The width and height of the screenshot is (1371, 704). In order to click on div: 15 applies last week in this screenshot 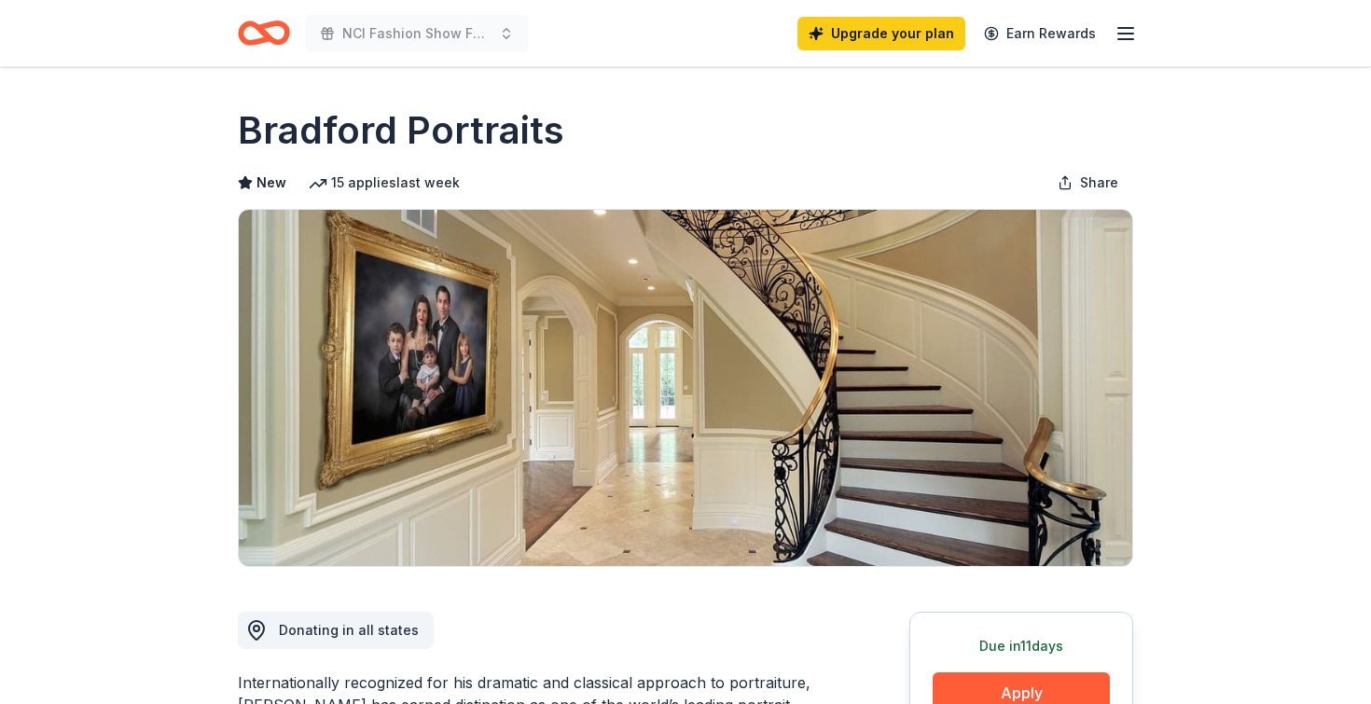, I will do `click(384, 183)`.